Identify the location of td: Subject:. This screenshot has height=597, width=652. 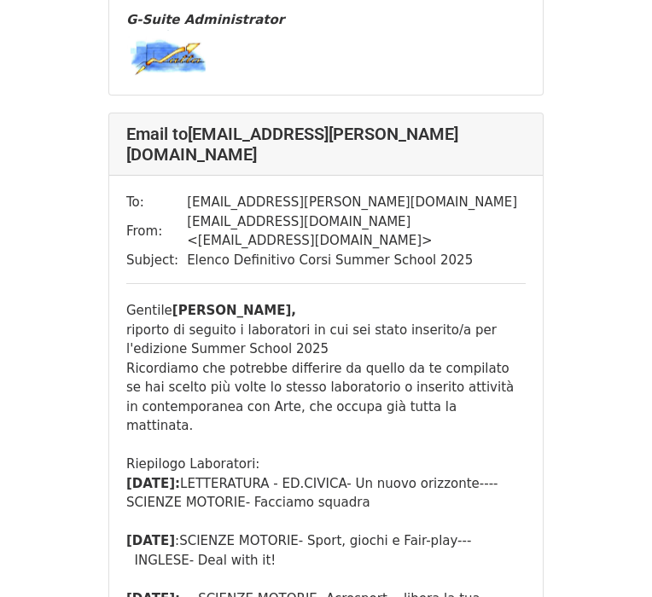
(156, 260).